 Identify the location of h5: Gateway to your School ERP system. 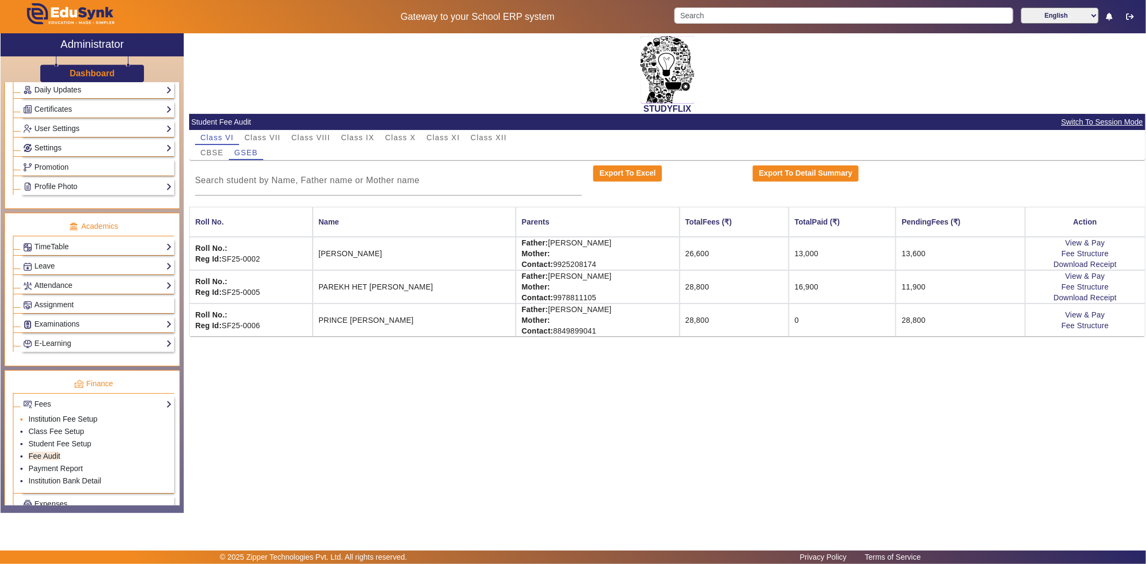
(477, 17).